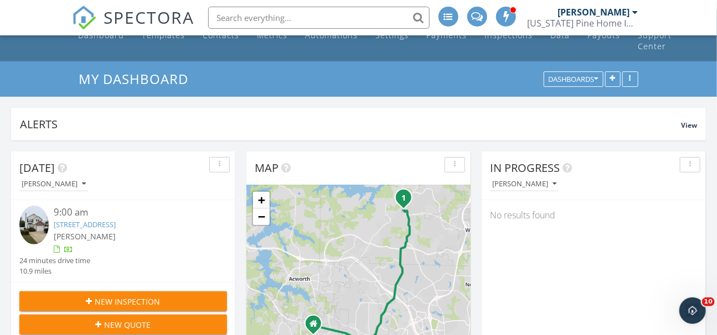  What do you see at coordinates (123, 302) in the screenshot?
I see `button: New Inspection` at bounding box center [123, 302].